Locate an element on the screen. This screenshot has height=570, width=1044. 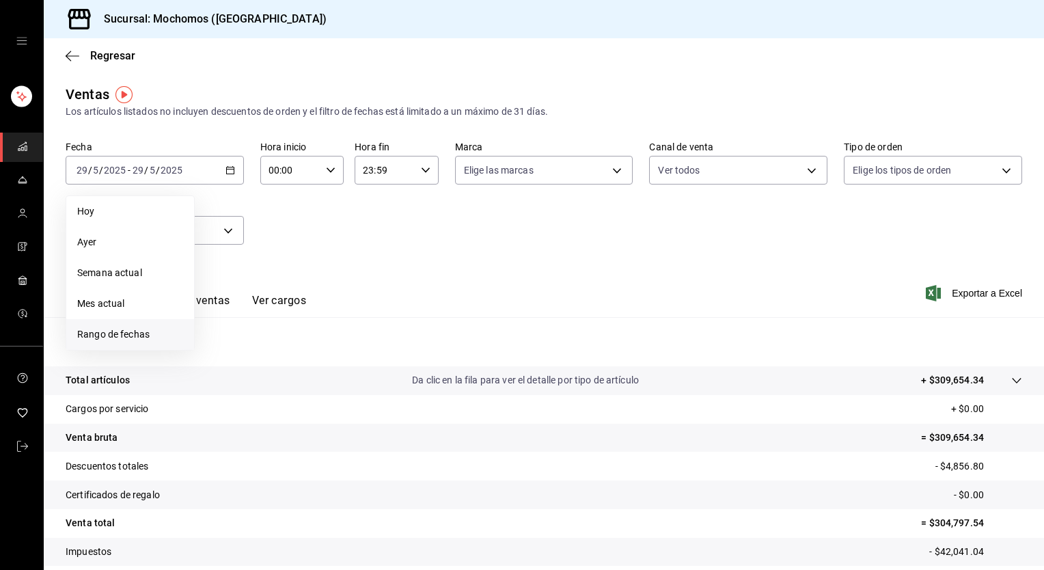
span: Elige los tipos de orden is located at coordinates (902, 170).